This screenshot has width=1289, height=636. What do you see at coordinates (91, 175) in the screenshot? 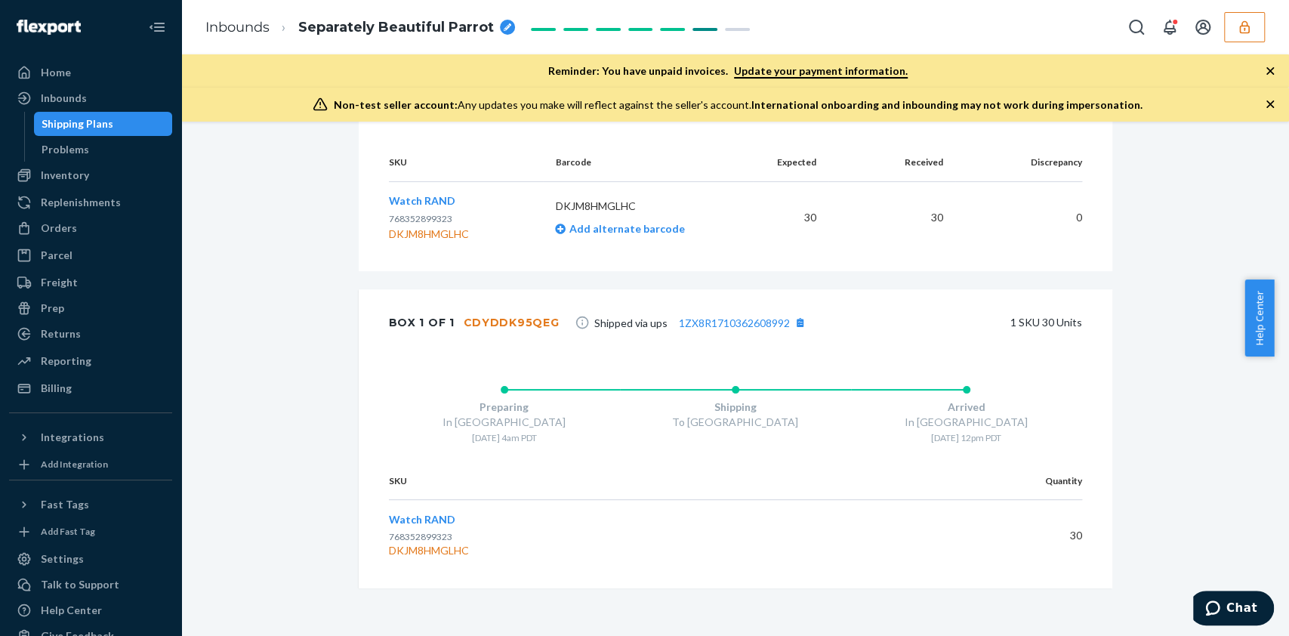
I see `a: Inventory` at bounding box center [91, 175].